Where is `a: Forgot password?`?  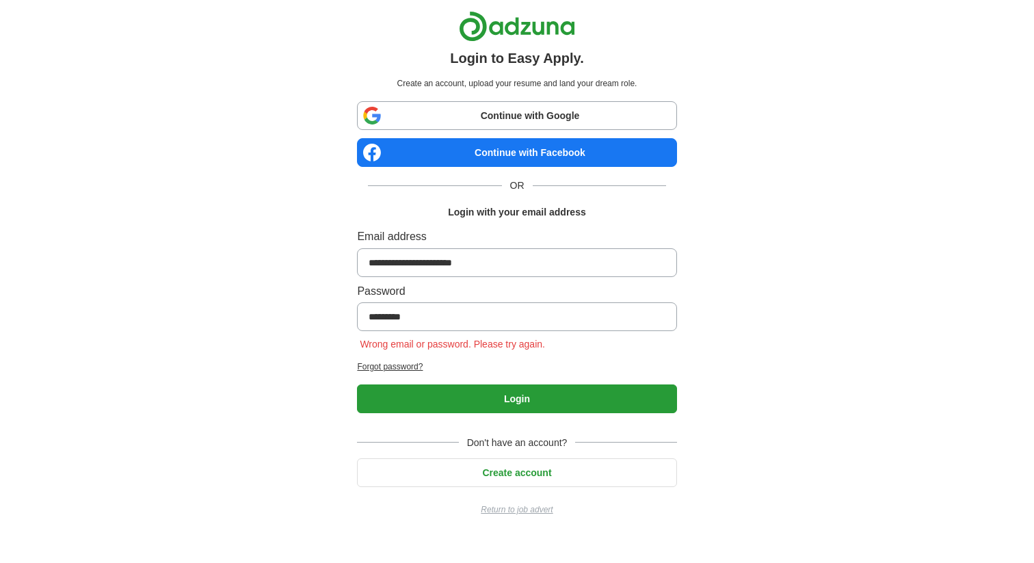
a: Forgot password? is located at coordinates (516, 366).